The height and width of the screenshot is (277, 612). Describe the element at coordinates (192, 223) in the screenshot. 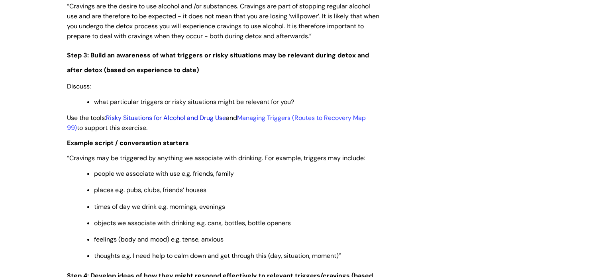

I see `span: objects we associate with drinking e.g. cans, bottles, bottle openers` at that location.